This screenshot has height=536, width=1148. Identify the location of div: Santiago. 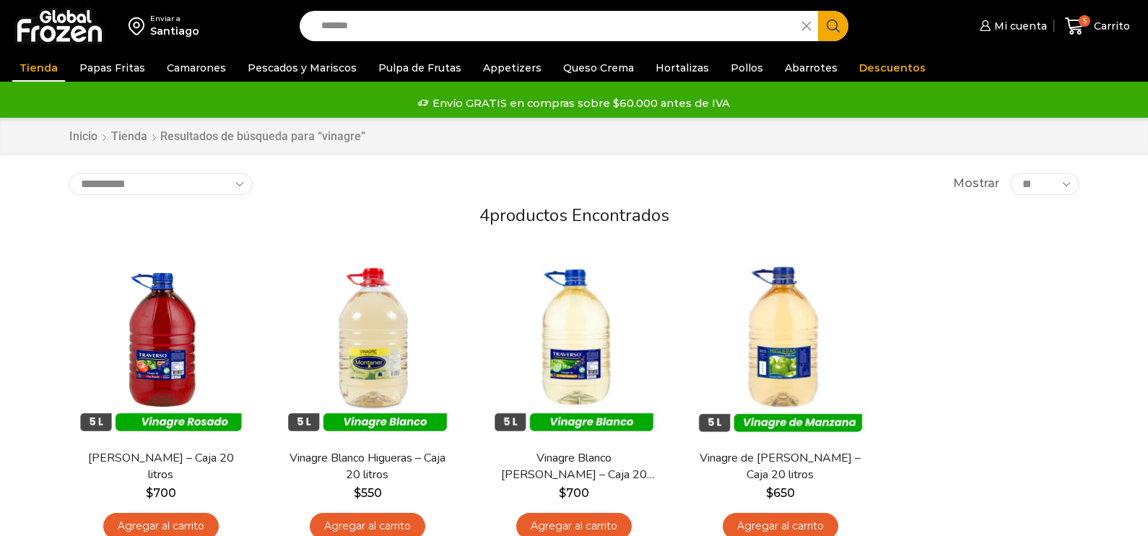
(175, 31).